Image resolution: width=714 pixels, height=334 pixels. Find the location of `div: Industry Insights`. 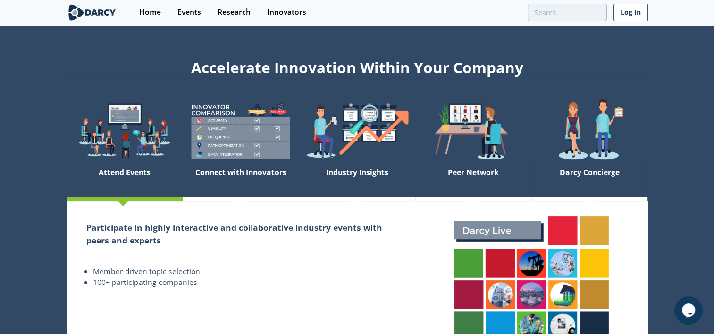

div: Industry Insights is located at coordinates (357, 180).